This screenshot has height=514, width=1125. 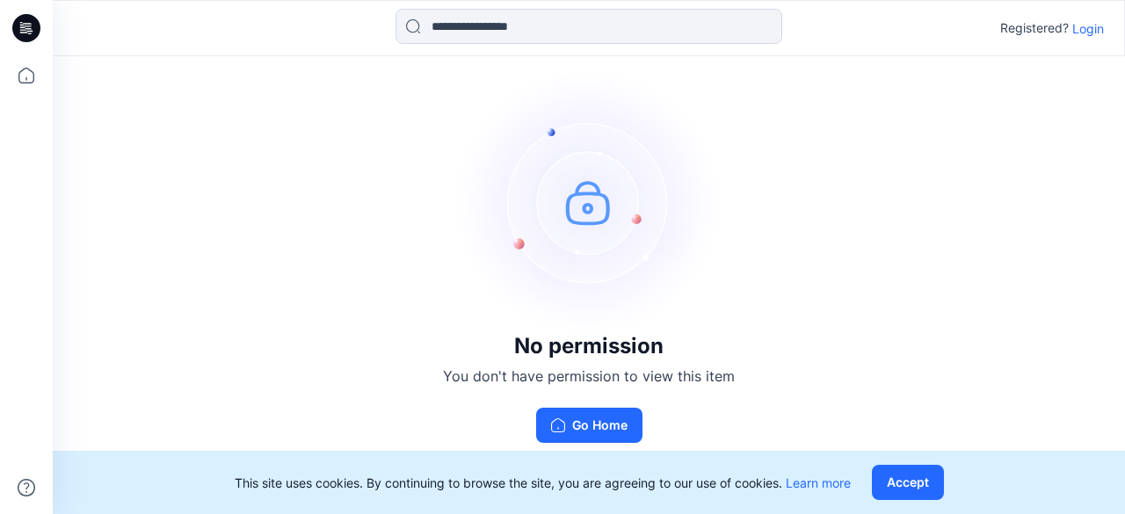 What do you see at coordinates (589, 376) in the screenshot?
I see `p: You don't have permission to view this item` at bounding box center [589, 376].